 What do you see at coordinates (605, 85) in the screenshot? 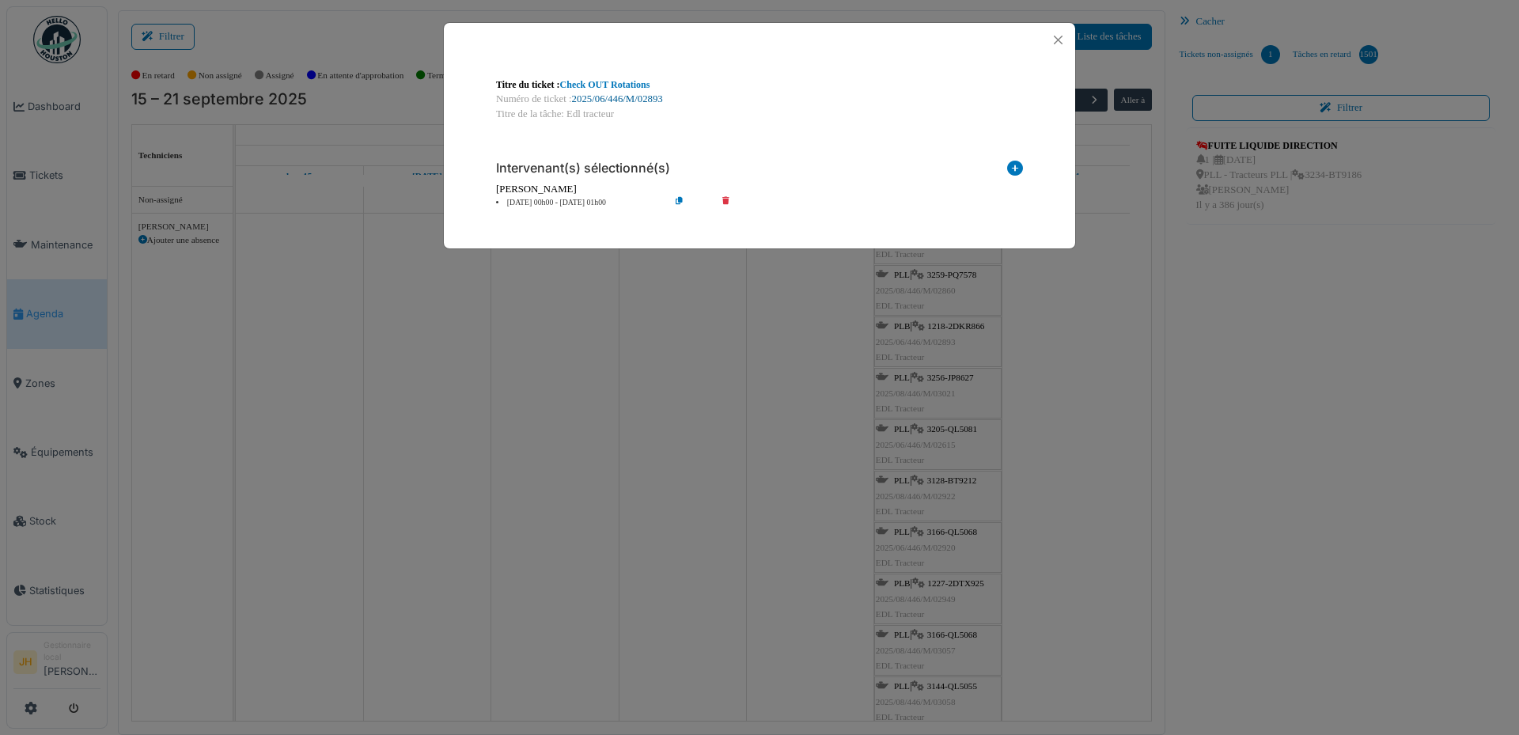
I see `a: Check OUT Rotations` at bounding box center [605, 85].